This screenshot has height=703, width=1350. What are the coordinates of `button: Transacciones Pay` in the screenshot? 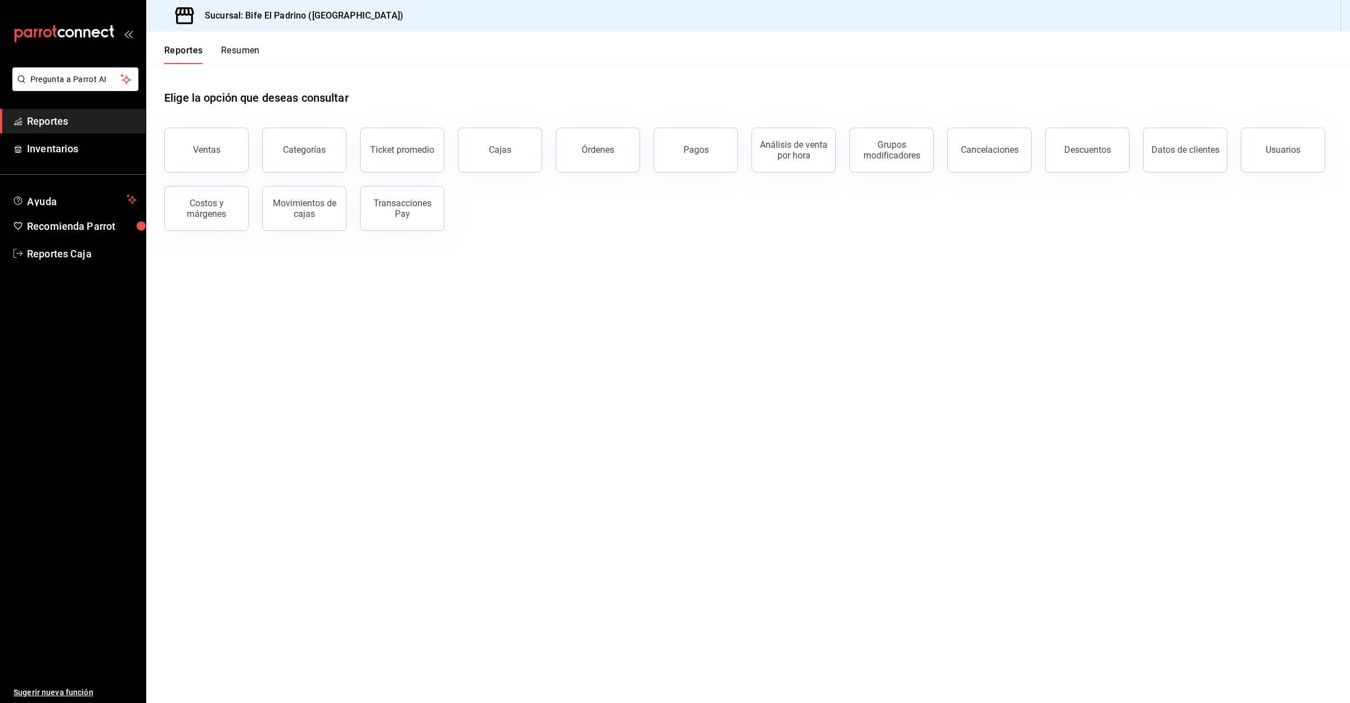 It's located at (402, 209).